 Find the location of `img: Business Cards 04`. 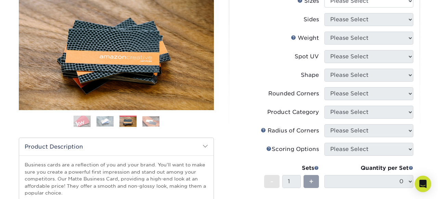

img: Business Cards 04 is located at coordinates (151, 121).